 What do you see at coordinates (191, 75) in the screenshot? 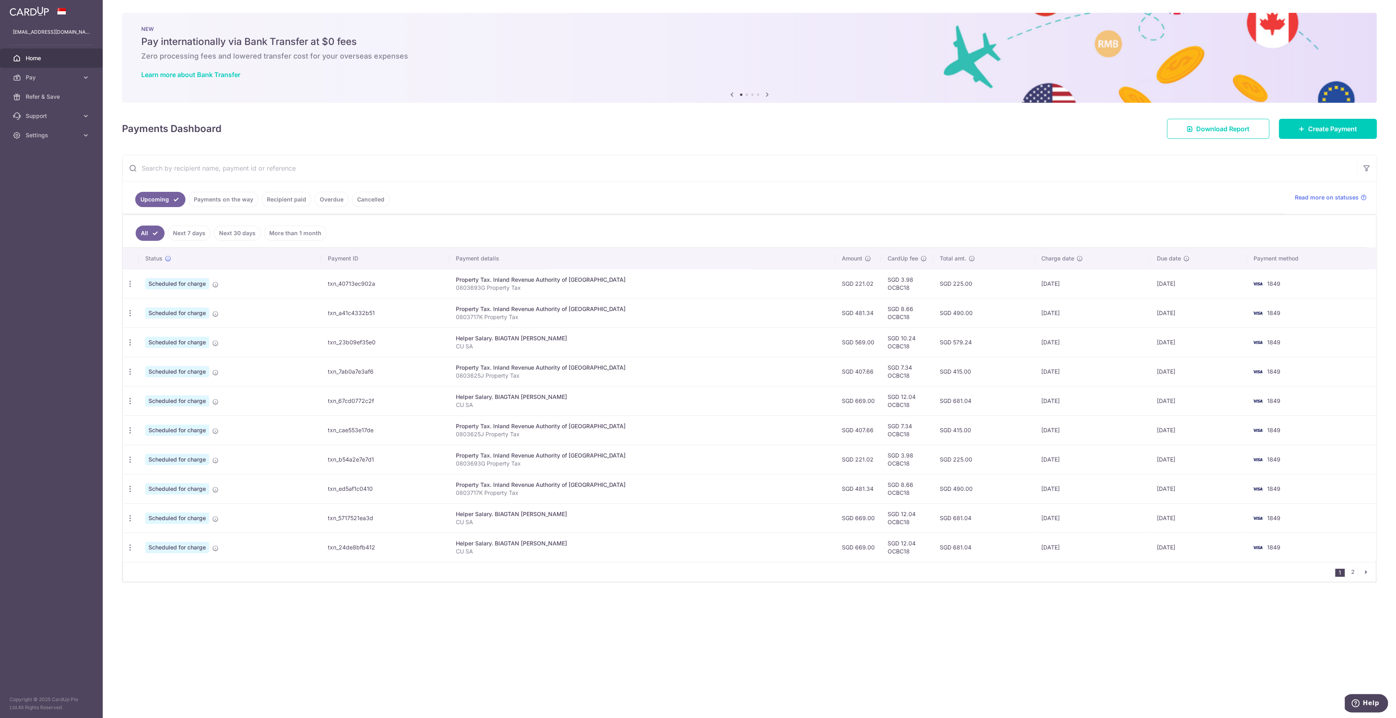
I see `a: Learn more about Bank Transfer` at bounding box center [191, 75].